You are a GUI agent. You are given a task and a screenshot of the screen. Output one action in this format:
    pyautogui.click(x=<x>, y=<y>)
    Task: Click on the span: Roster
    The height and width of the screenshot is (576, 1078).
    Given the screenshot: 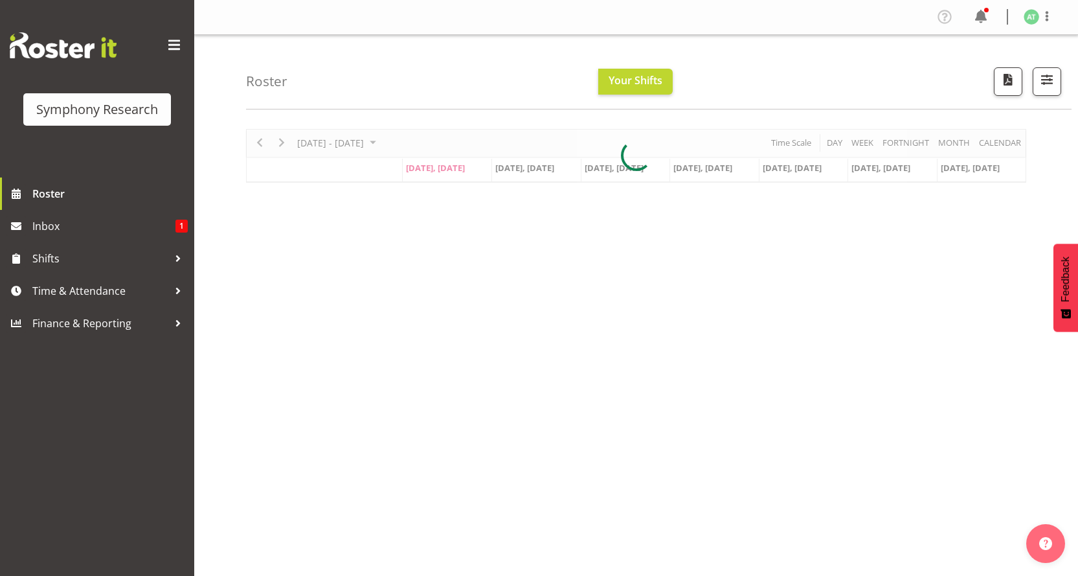 What is the action you would take?
    pyautogui.click(x=110, y=194)
    